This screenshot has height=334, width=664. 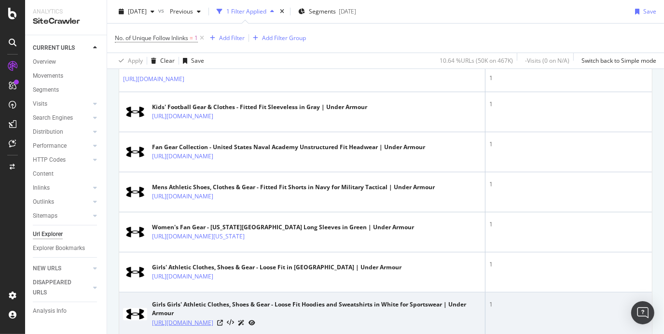 I want to click on div: Open Intercom Messenger, so click(x=642, y=313).